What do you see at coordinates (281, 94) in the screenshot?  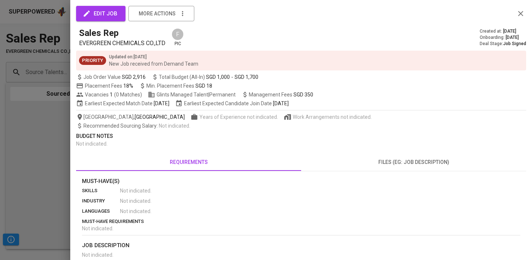 I see `span: Management Fees` at bounding box center [281, 94].